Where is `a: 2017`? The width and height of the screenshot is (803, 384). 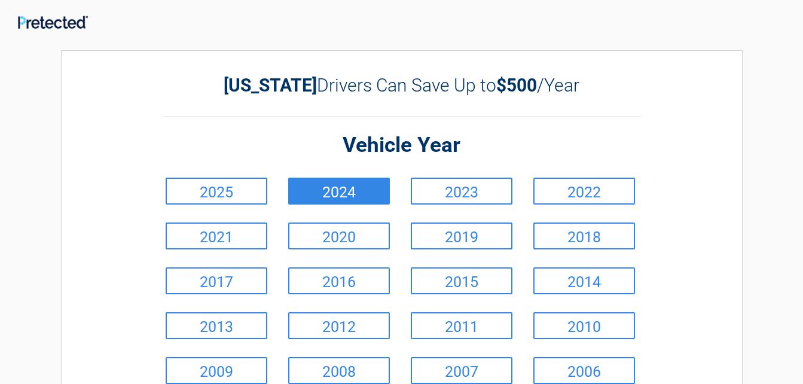 a: 2017 is located at coordinates (216, 280).